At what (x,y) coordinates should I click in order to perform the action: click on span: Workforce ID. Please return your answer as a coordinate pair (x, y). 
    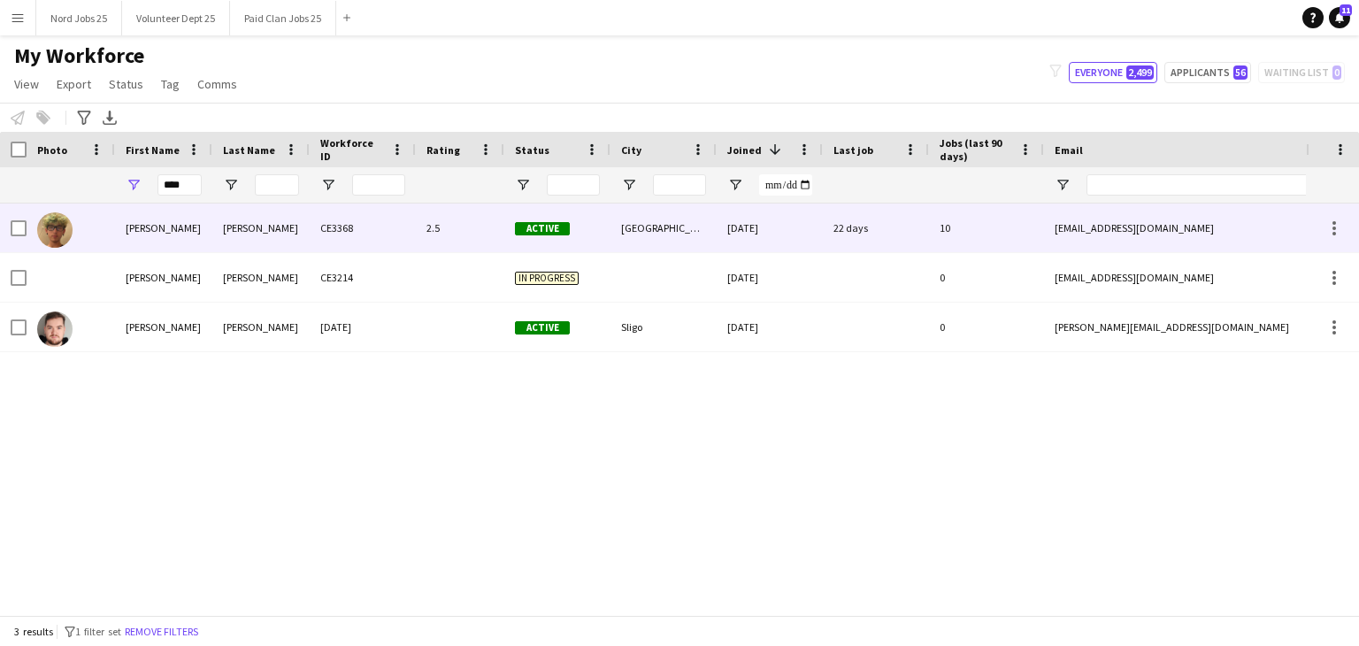
    Looking at the image, I should click on (352, 150).